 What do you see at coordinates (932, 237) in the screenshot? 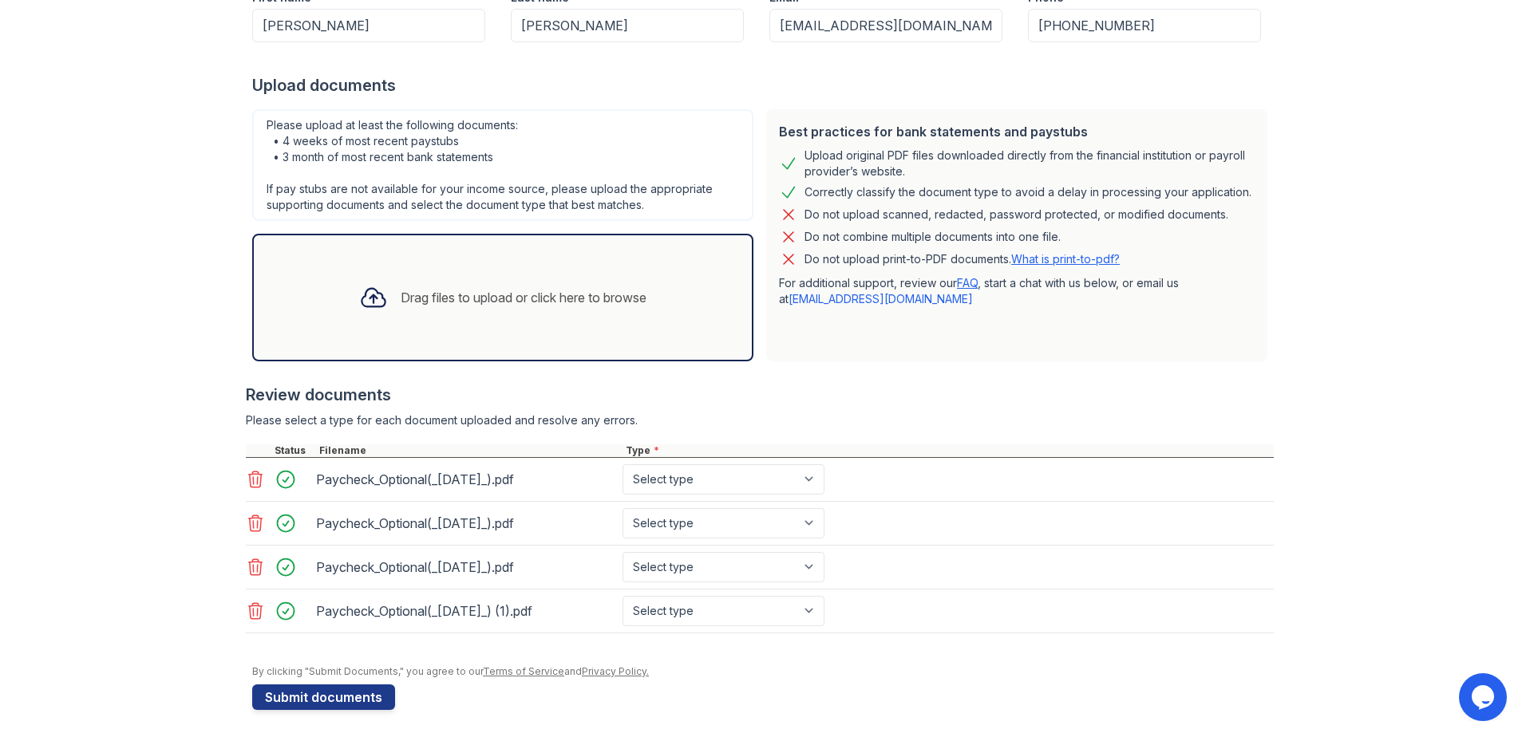
I see `div: Do not combine multiple documents into one file.` at bounding box center [932, 237].